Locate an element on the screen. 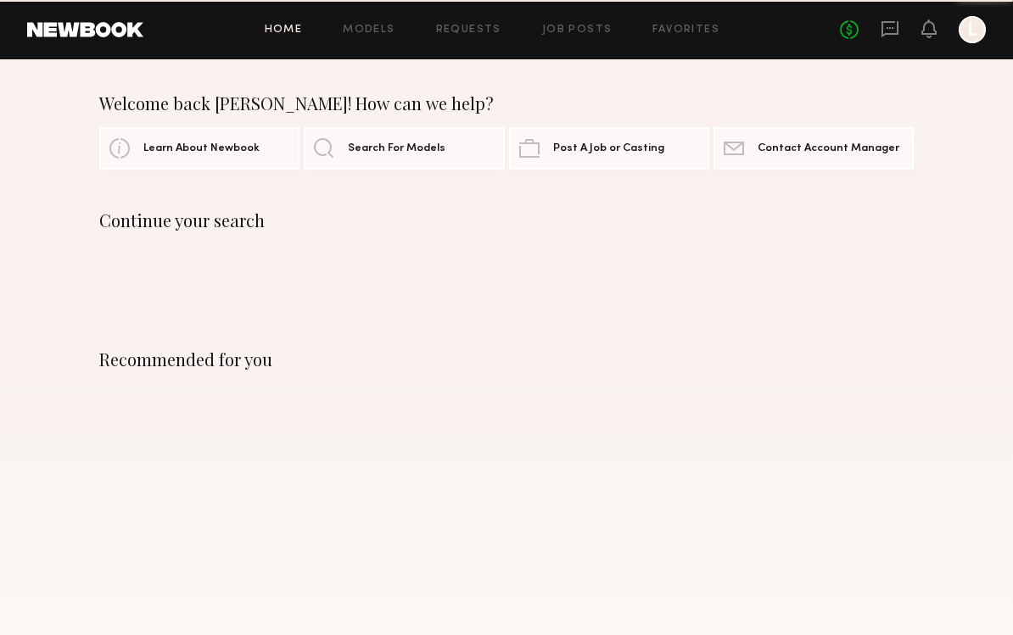 This screenshot has height=635, width=1013. span: Post A Job or Casting is located at coordinates (608, 148).